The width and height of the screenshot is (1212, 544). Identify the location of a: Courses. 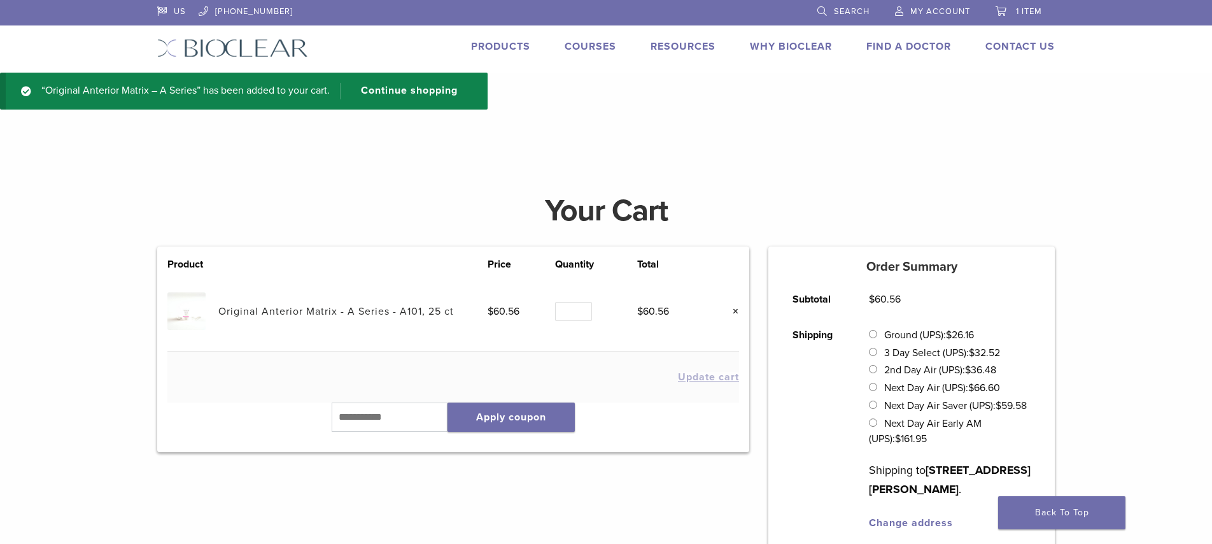
(590, 46).